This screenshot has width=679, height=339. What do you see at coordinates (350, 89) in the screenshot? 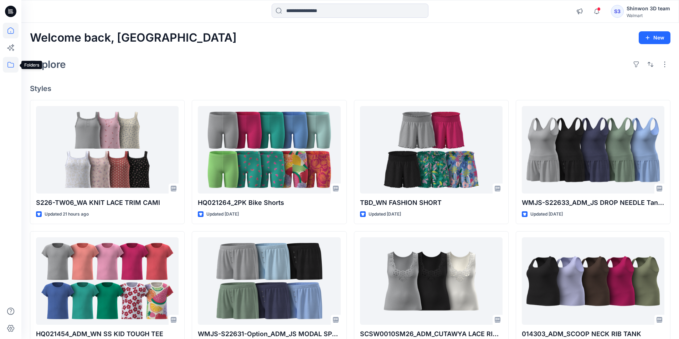
I see `h4: Styles` at bounding box center [350, 89].